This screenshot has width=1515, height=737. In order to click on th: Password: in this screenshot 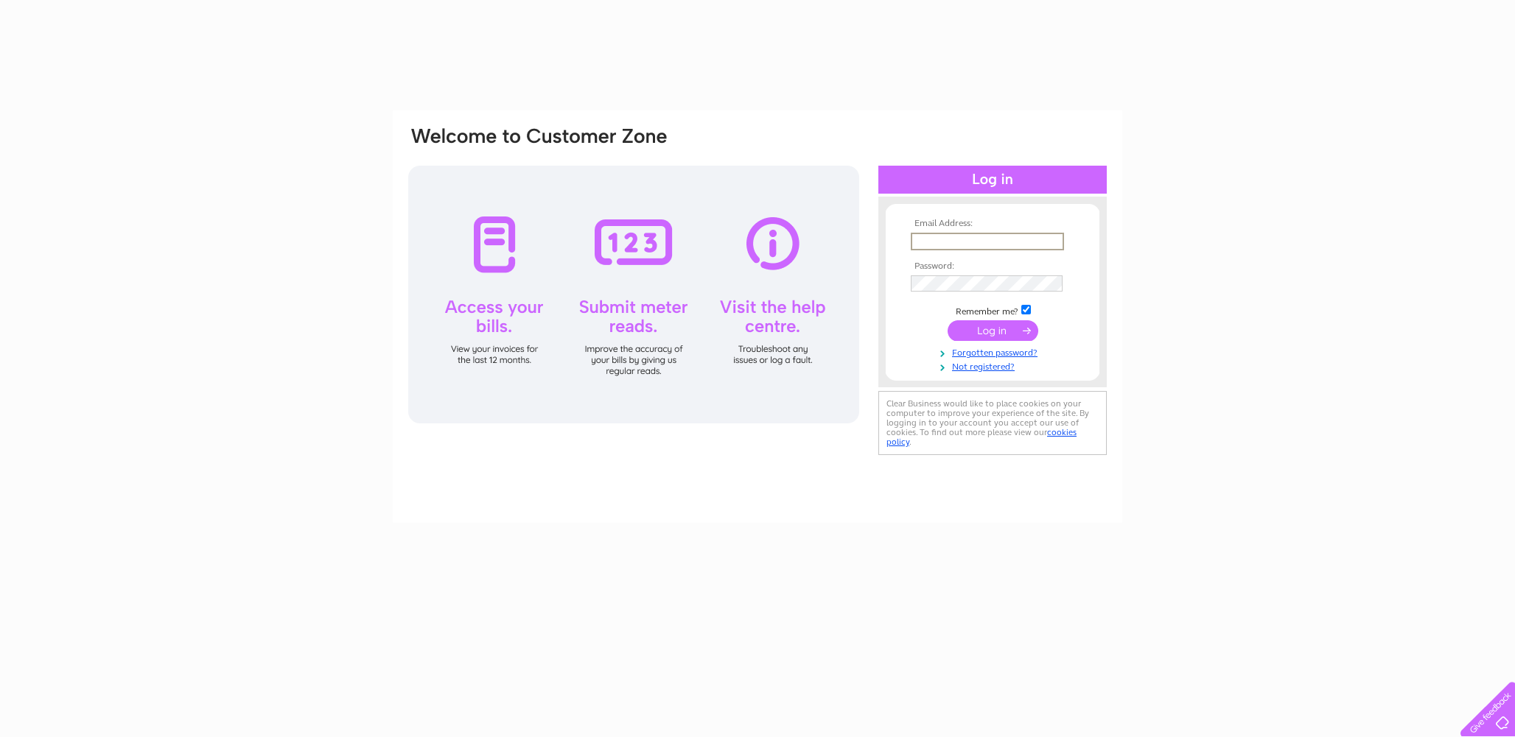, I will do `click(992, 267)`.